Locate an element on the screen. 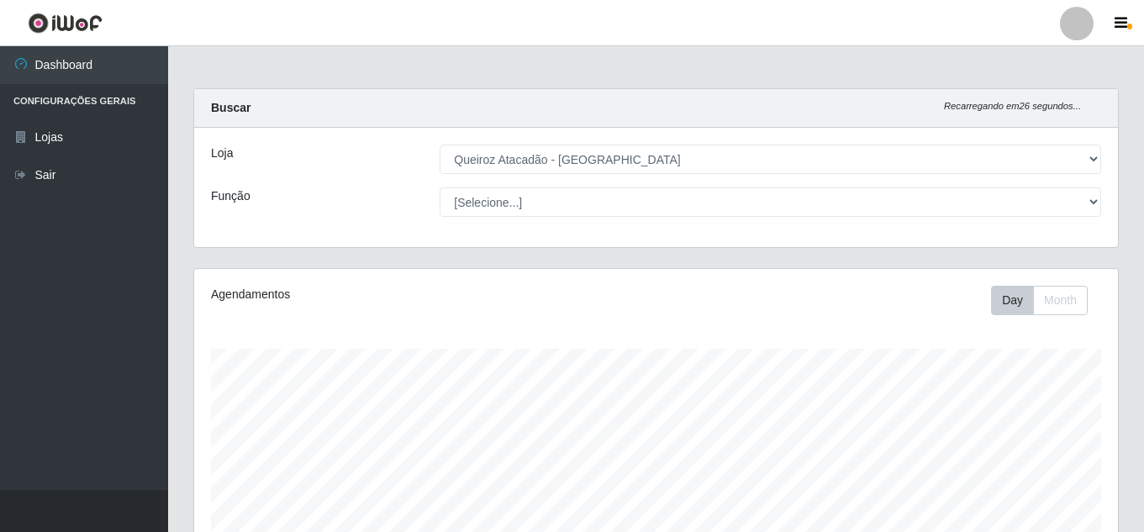  div: Agendamentos is located at coordinates (389, 294).